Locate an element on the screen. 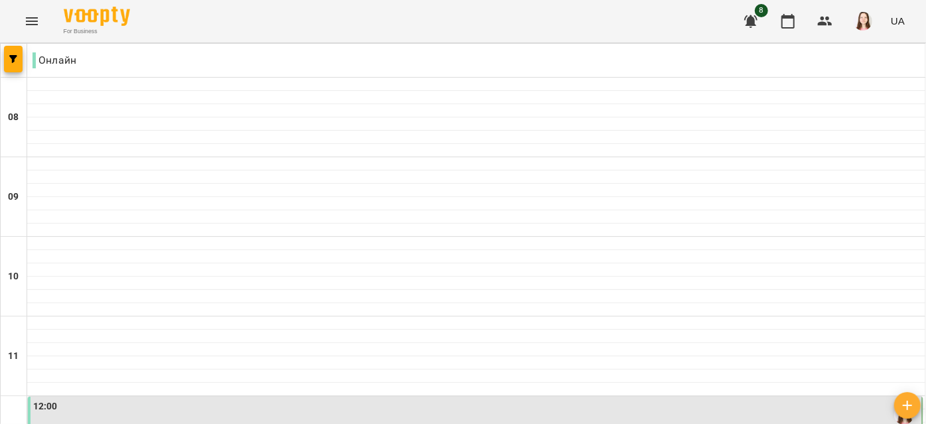  span: UA is located at coordinates (897, 21).